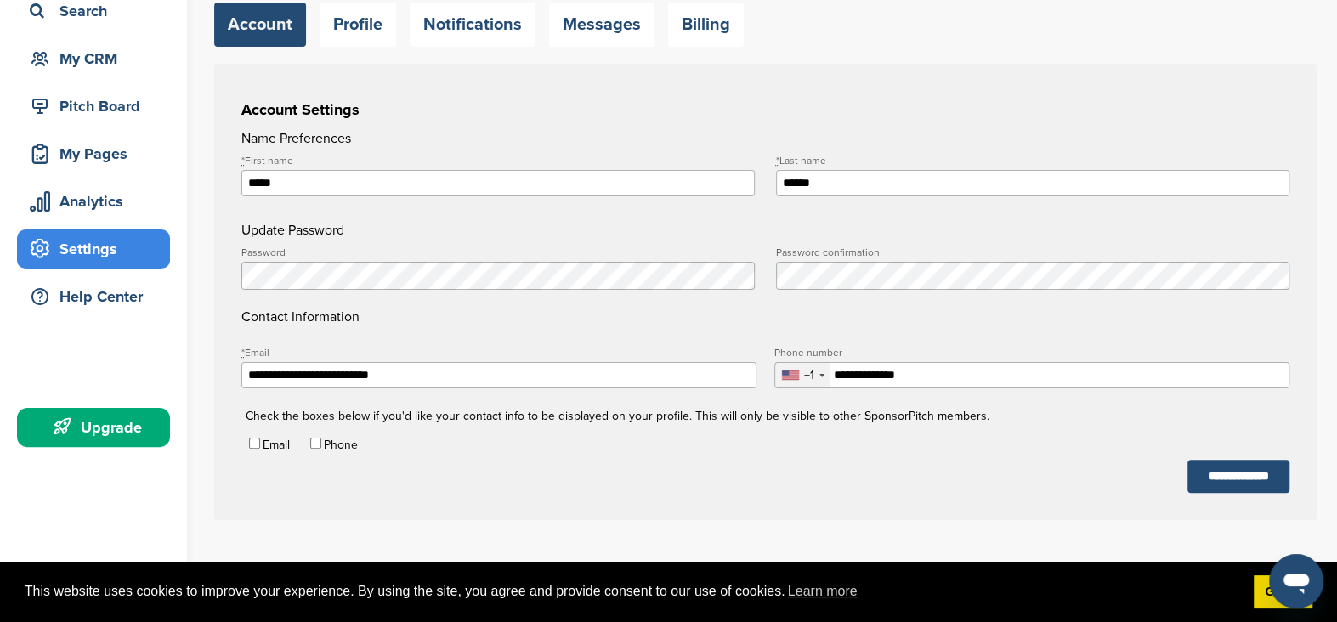 Image resolution: width=1337 pixels, height=622 pixels. Describe the element at coordinates (98, 427) in the screenshot. I see `div: Upgrade` at that location.